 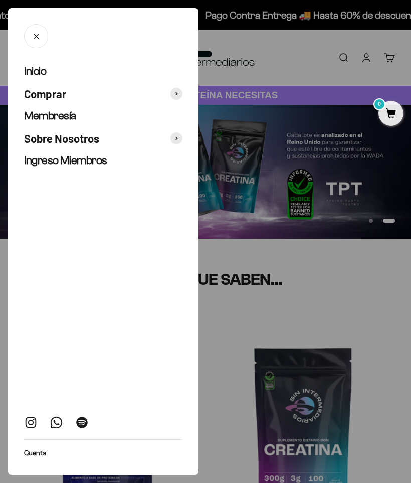 I want to click on span: Ingreso Miembros, so click(x=66, y=160).